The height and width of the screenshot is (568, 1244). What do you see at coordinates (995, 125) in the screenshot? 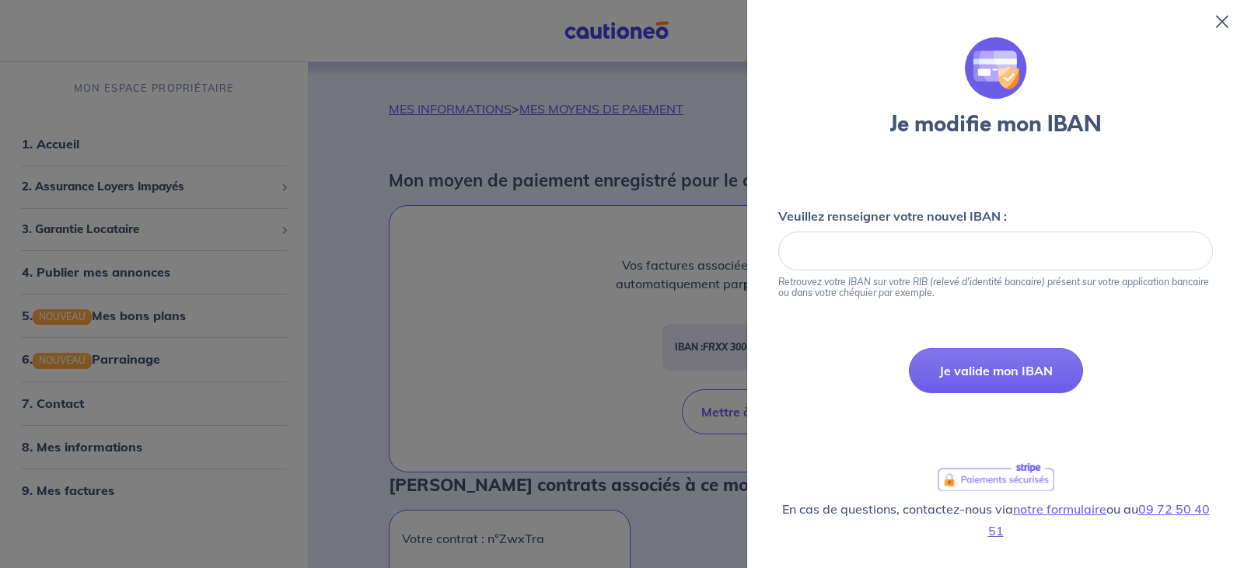
I see `h3: Je modifie mon IBAN` at bounding box center [995, 125].